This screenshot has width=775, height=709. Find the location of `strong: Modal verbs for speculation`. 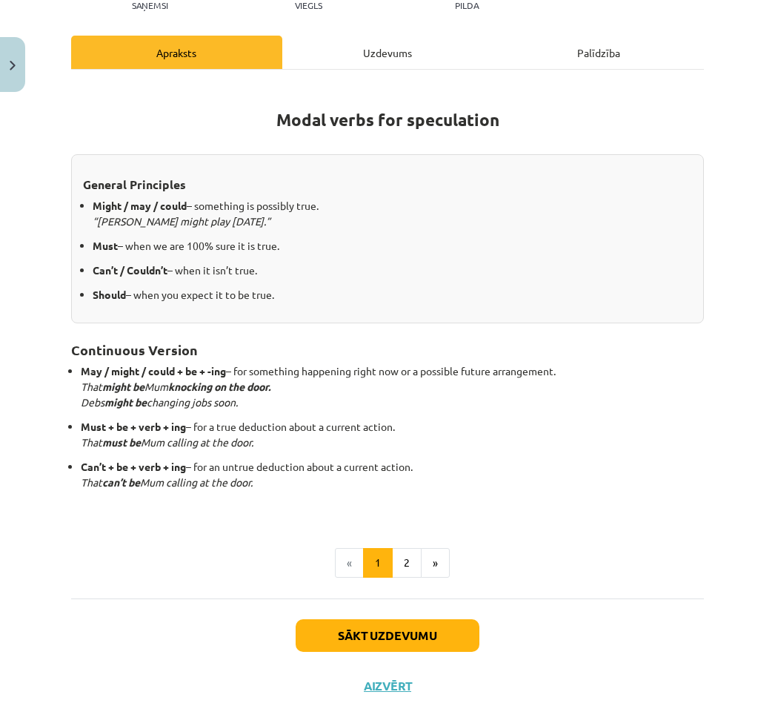

strong: Modal verbs for speculation is located at coordinates (388, 119).